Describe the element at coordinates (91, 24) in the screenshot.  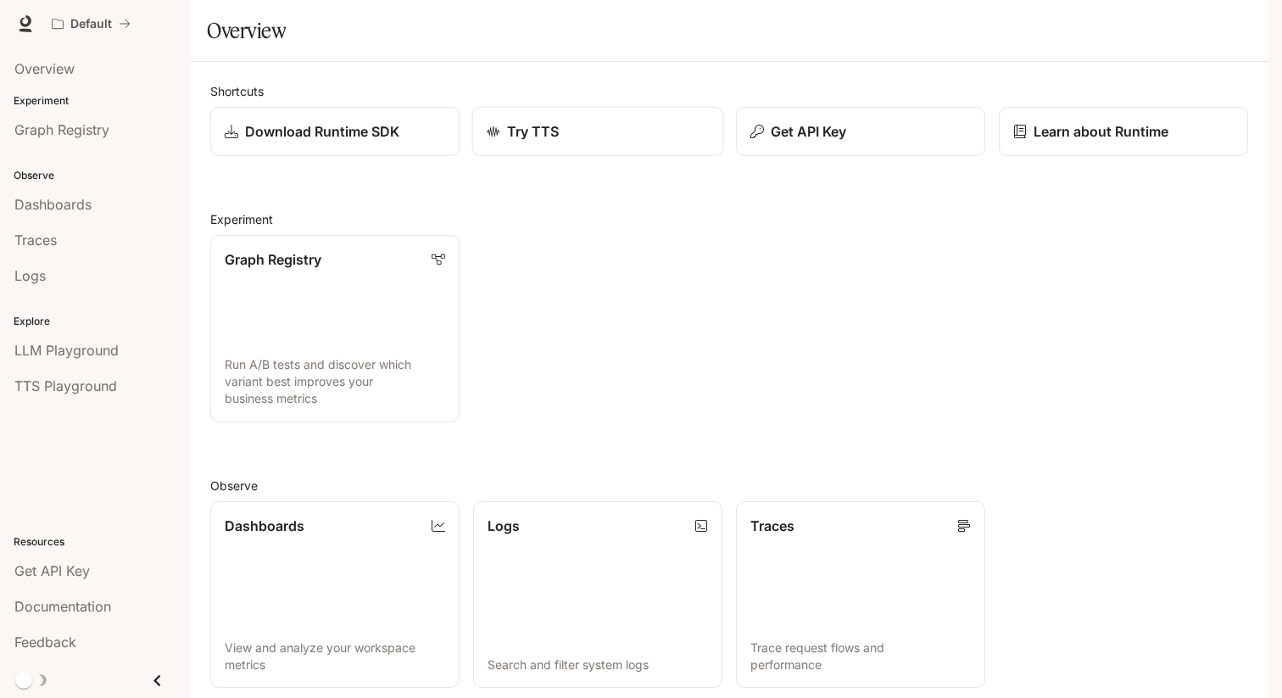
I see `button: All workspaces` at that location.